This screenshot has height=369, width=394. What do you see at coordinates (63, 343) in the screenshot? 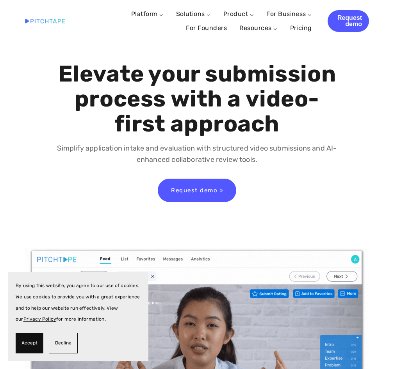
I see `button: Decline` at bounding box center [63, 343].